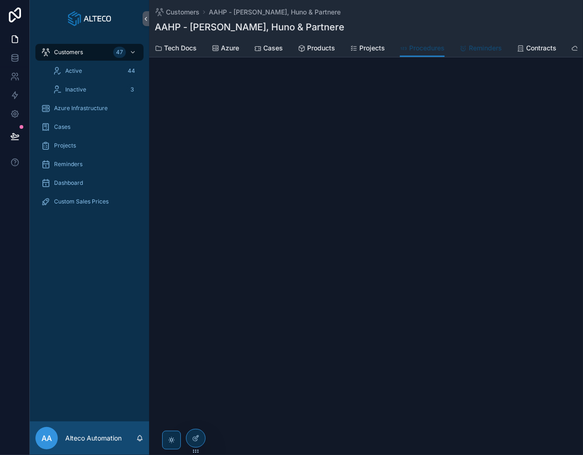 Image resolution: width=583 pixels, height=455 pixels. Describe the element at coordinates (90, 19) in the screenshot. I see `img: App logo` at that location.